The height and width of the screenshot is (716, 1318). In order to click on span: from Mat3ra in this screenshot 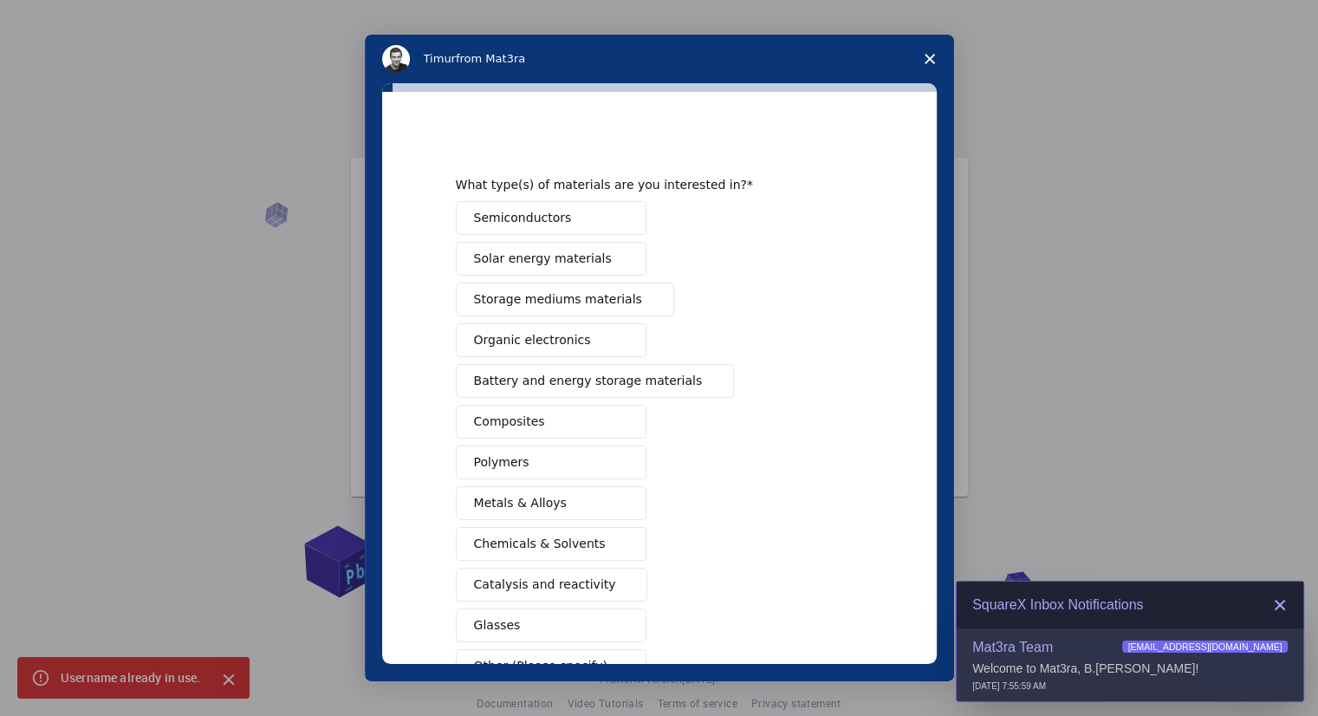, I will do `click(491, 58)`.